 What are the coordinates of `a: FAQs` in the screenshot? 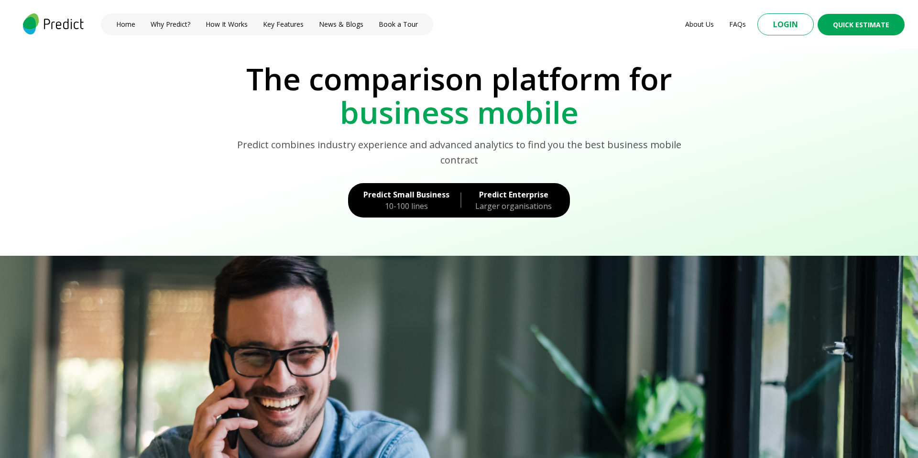 It's located at (737, 24).